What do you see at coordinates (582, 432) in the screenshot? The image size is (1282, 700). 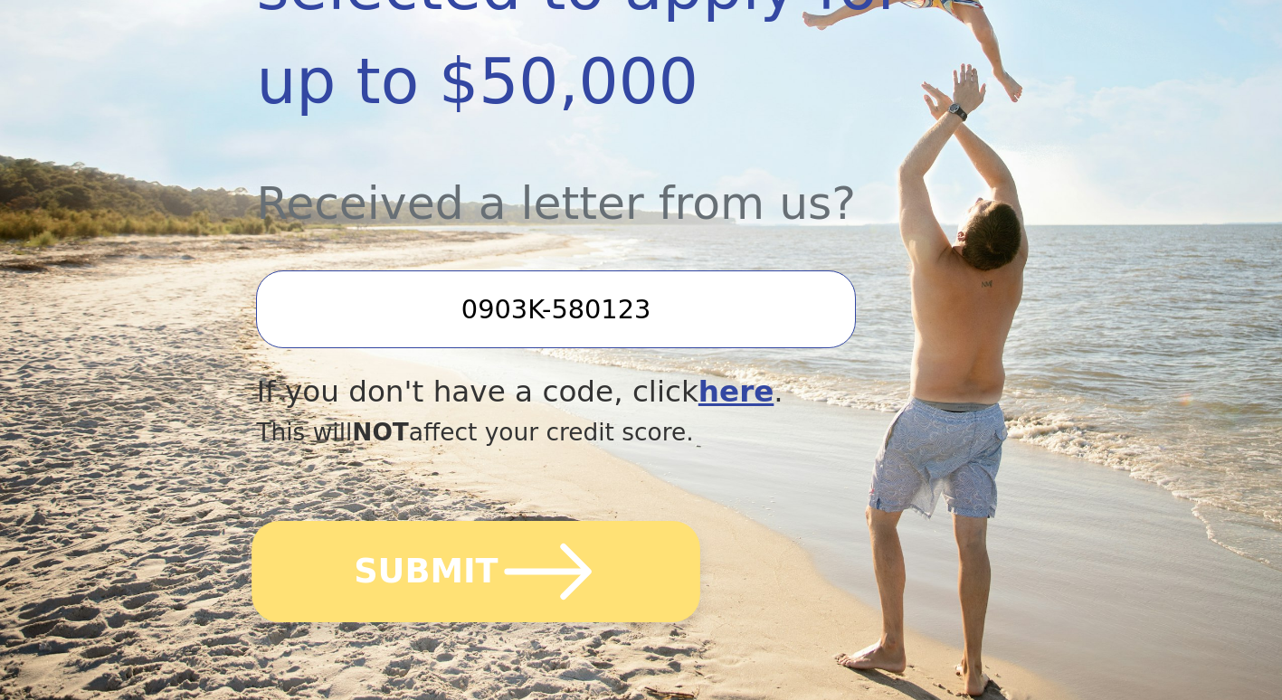 I see `div: This will affect your credit score.` at bounding box center [582, 432].